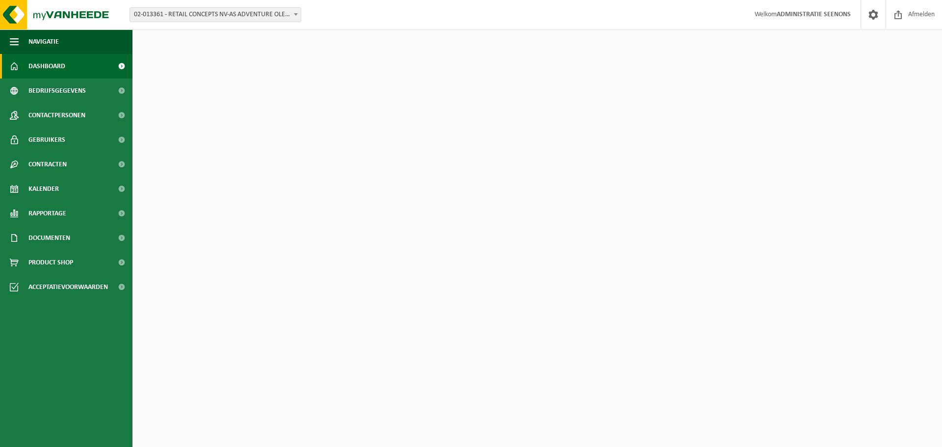 This screenshot has width=942, height=447. I want to click on span: Rapportage, so click(47, 213).